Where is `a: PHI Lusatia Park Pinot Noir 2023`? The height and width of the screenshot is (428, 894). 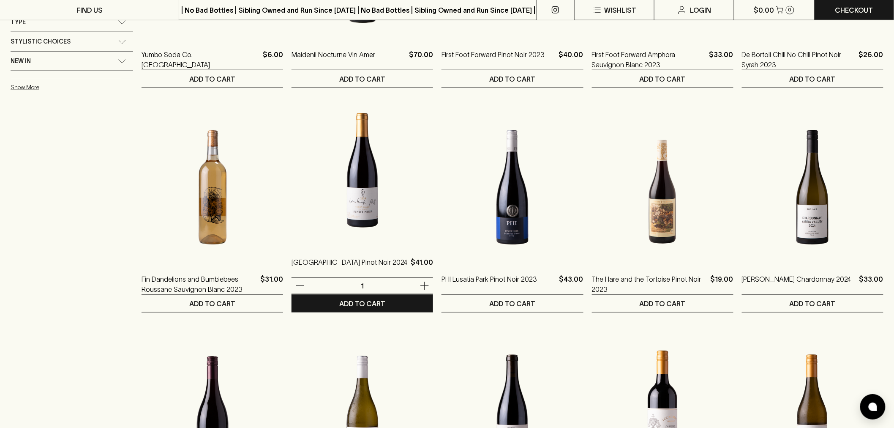
a: PHI Lusatia Park Pinot Noir 2023 is located at coordinates (489, 284).